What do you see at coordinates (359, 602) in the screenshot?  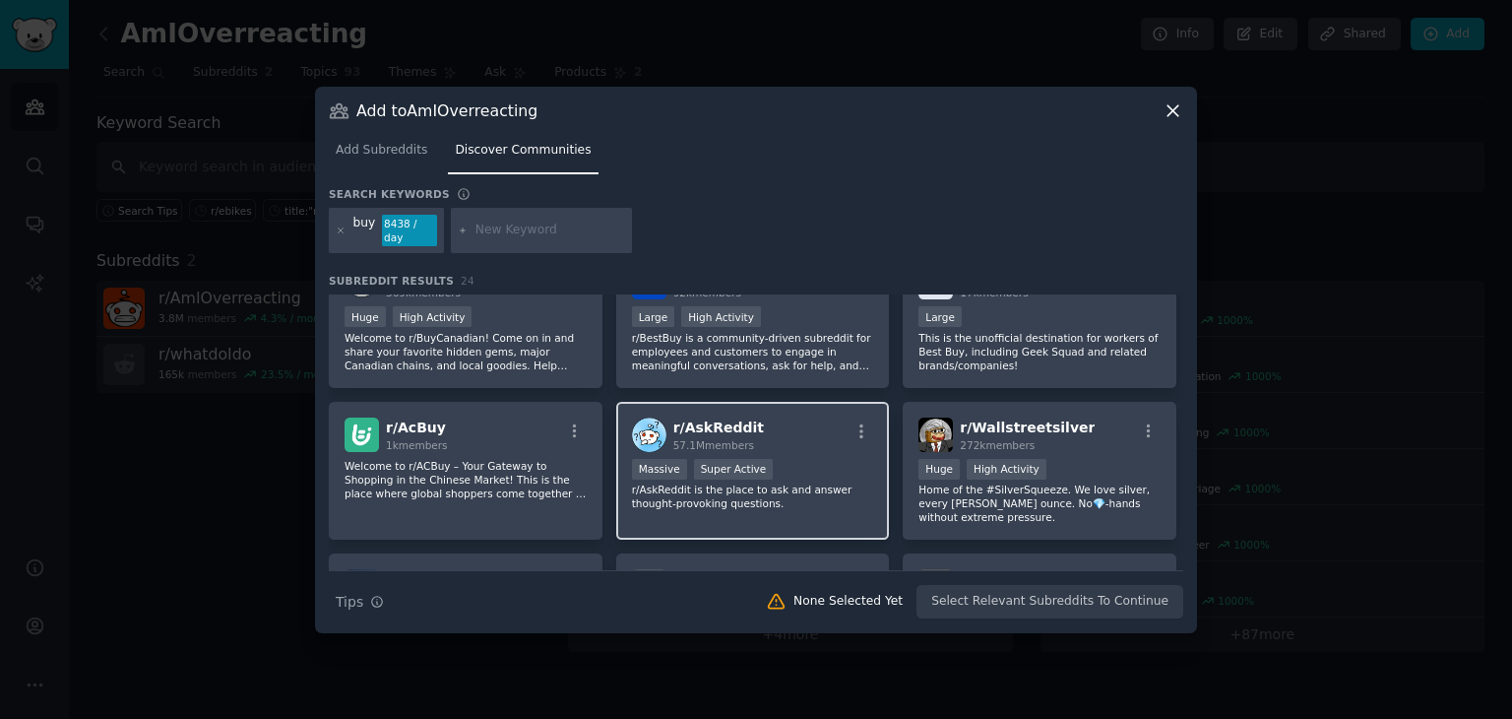 I see `button: Tips` at bounding box center [359, 602].